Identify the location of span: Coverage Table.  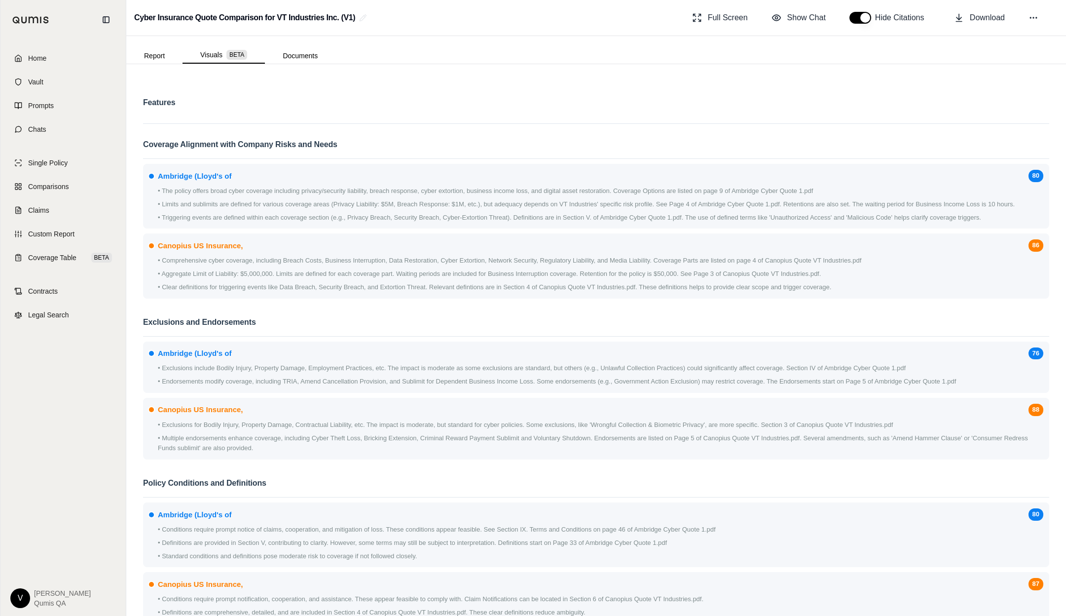
(52, 257).